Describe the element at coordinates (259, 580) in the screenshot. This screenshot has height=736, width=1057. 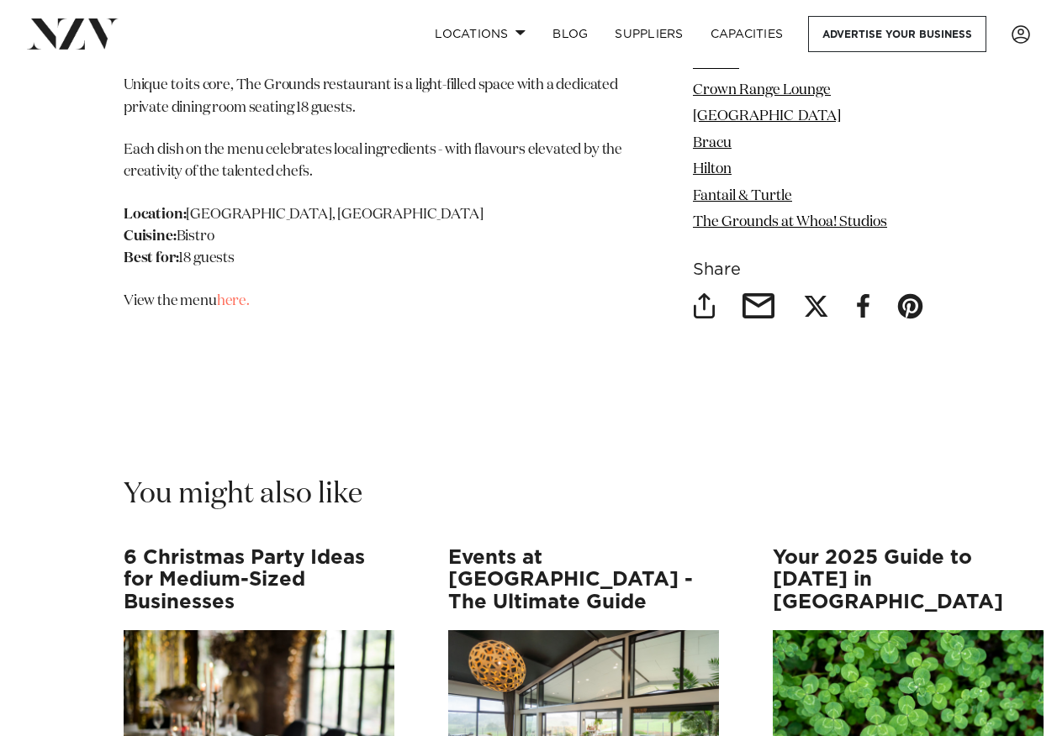
I see `h3: 6 Christmas Party Ideas for Medium-Sized Businesses` at that location.